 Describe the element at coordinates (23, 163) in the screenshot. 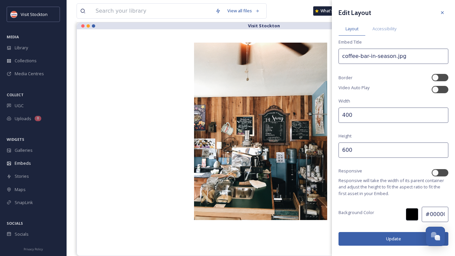

I see `span: Embeds` at that location.